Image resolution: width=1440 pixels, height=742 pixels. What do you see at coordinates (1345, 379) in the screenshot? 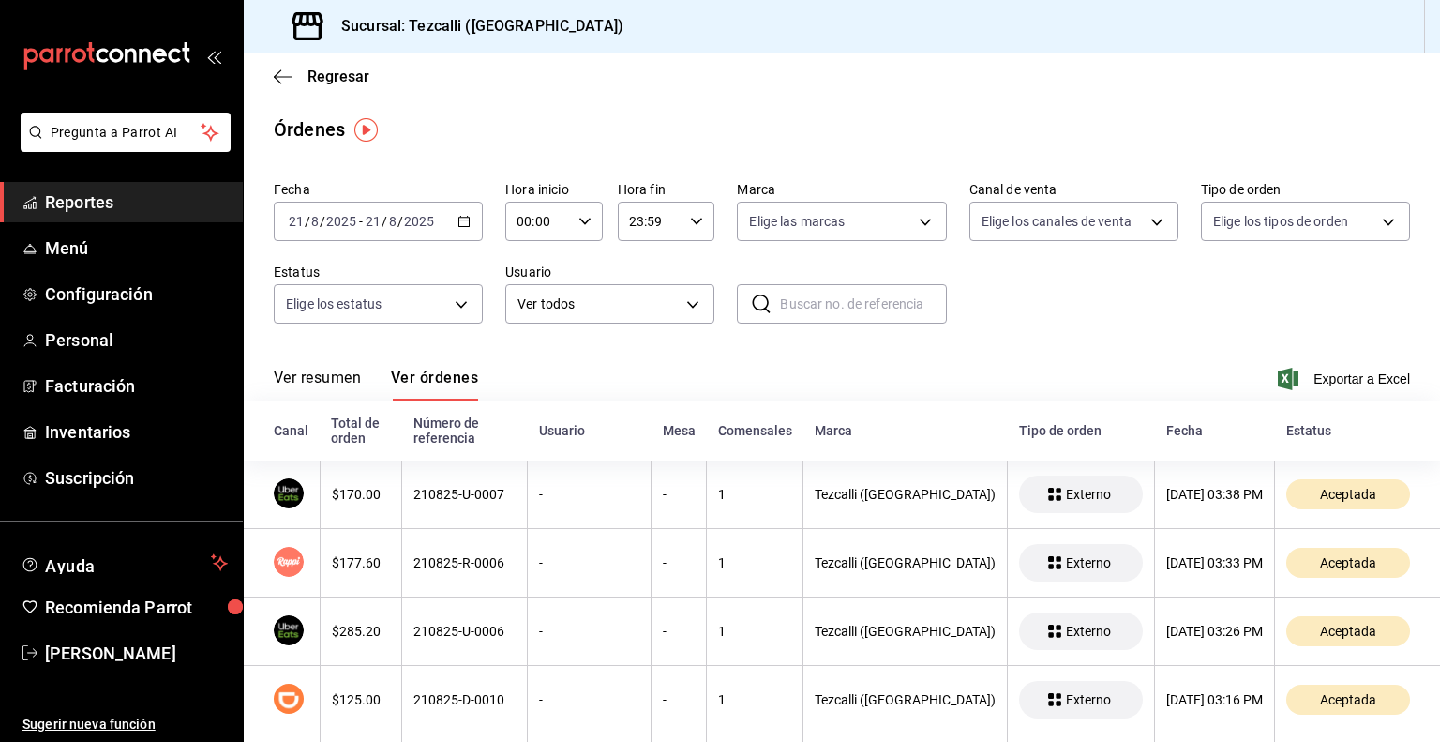
I see `button: Exportar a Excel` at bounding box center [1345, 379].